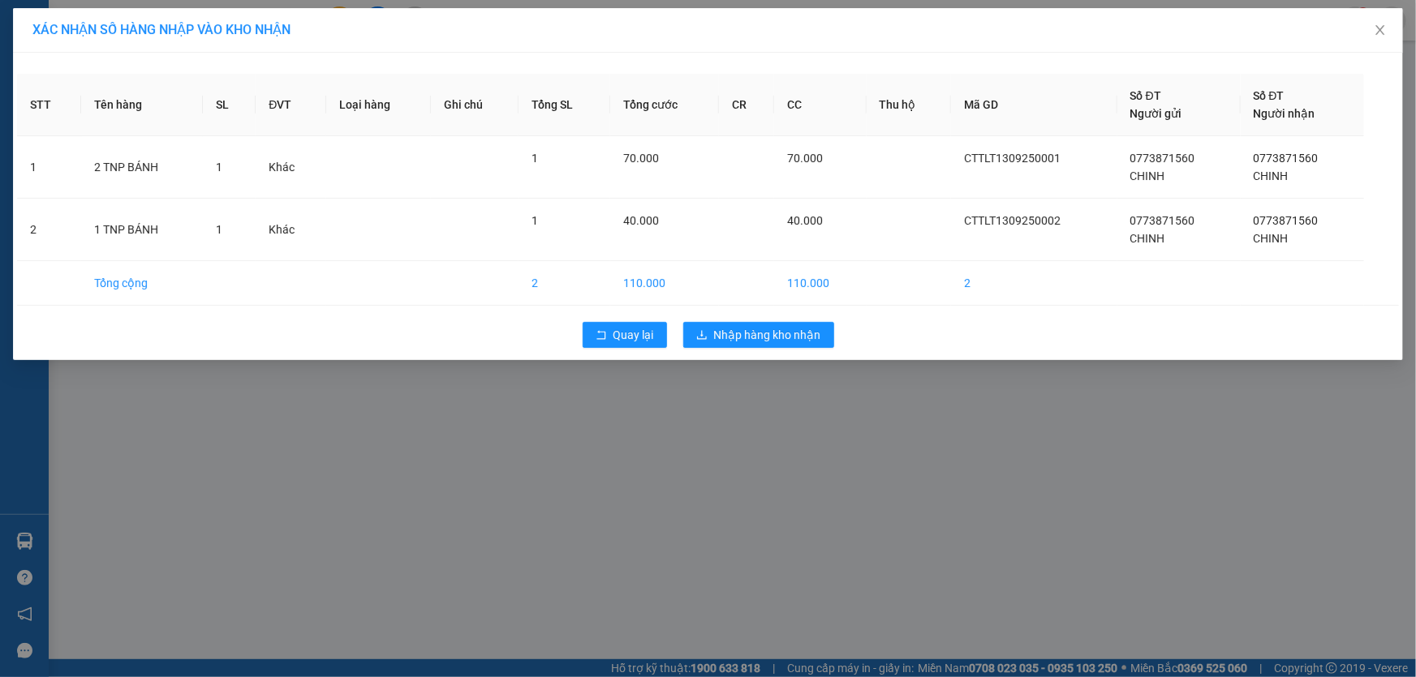 The height and width of the screenshot is (677, 1416). Describe the element at coordinates (625, 335) in the screenshot. I see `button: rollbackQuay lại` at that location.